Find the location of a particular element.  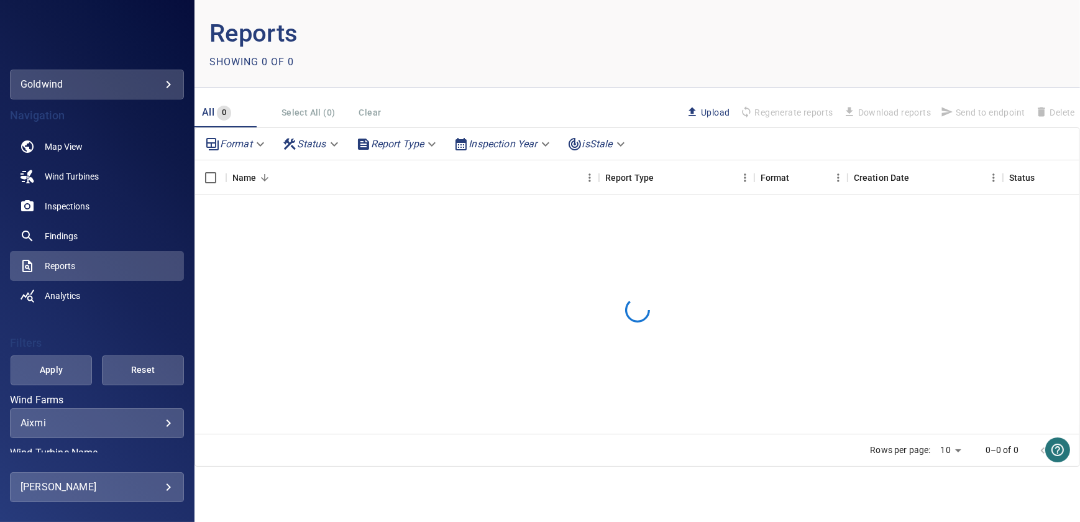

p: Reports is located at coordinates (423, 34).